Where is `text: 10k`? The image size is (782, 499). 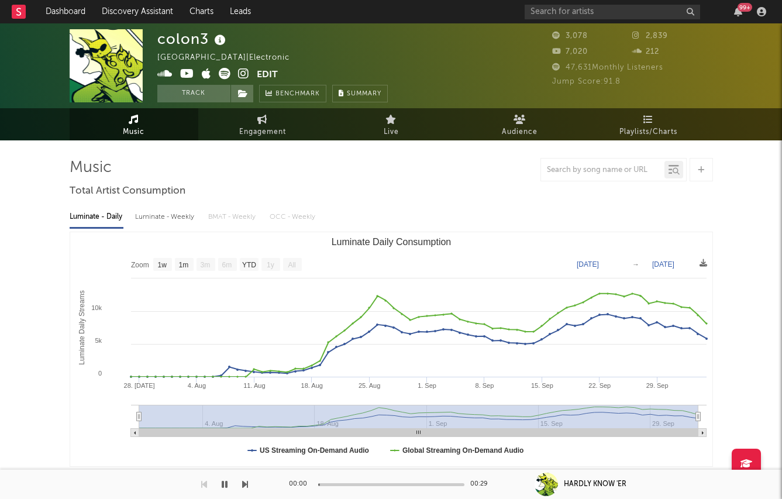
text: 10k is located at coordinates (97, 308).